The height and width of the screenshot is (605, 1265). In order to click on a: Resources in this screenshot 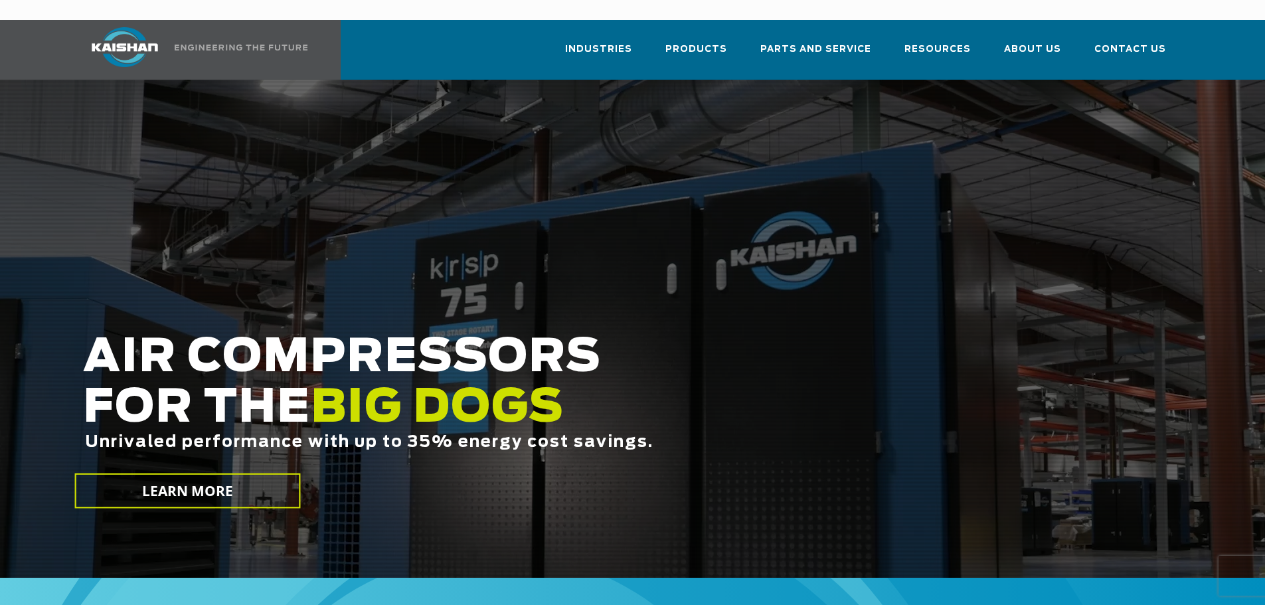, I will do `click(937, 54)`.